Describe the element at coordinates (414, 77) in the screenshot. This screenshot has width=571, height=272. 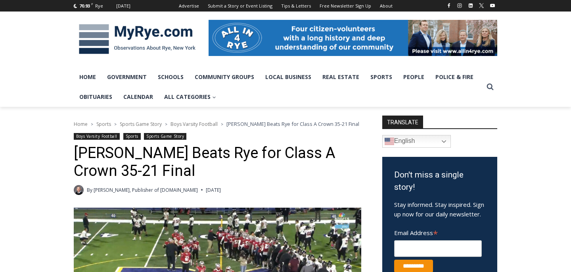
I see `a: People` at that location.